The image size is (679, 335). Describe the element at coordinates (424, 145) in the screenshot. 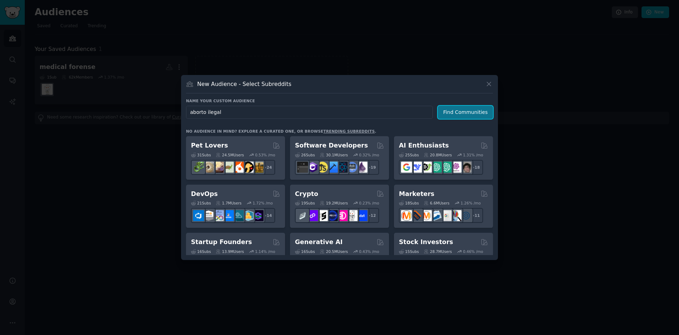

I see `h2: AI Enthusiasts` at that location.